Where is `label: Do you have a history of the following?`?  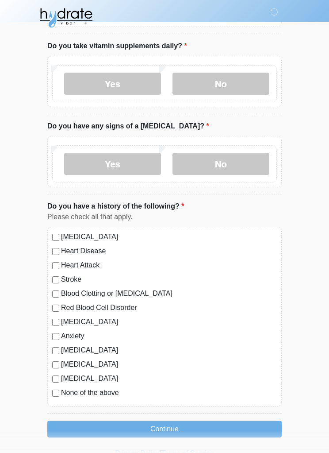
label: Do you have a history of the following? is located at coordinates (115, 206).